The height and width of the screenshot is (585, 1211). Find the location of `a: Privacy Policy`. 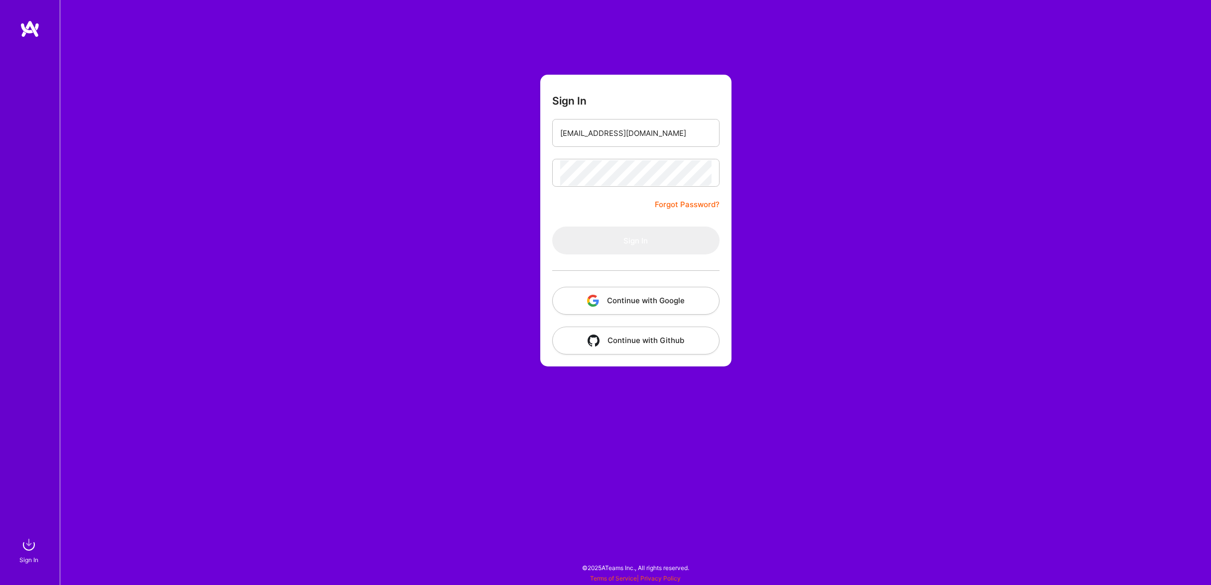

a: Privacy Policy is located at coordinates (660, 578).